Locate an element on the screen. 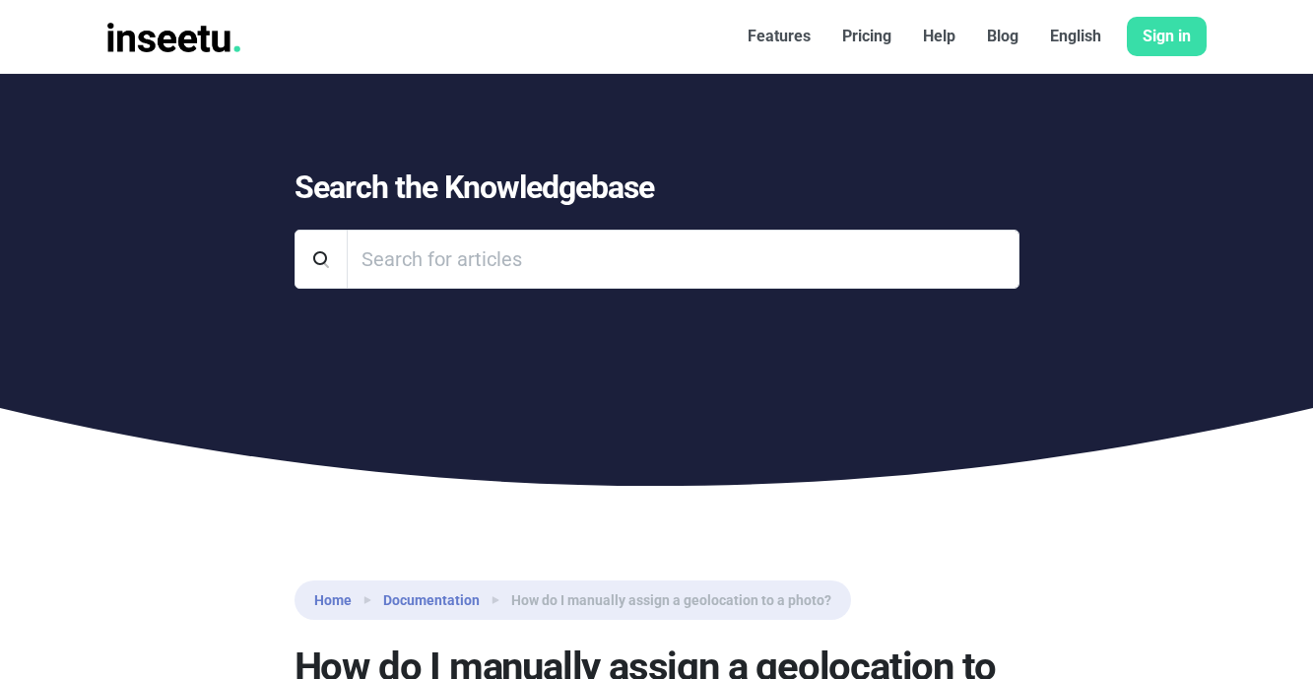 This screenshot has height=679, width=1313. nav: breadcrumb is located at coordinates (572, 600).